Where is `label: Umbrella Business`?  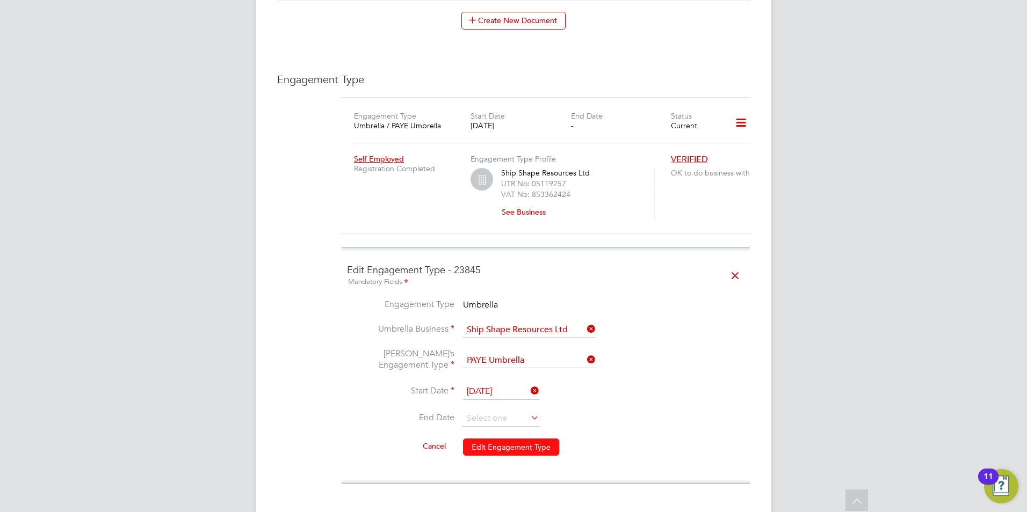 label: Umbrella Business is located at coordinates (401, 329).